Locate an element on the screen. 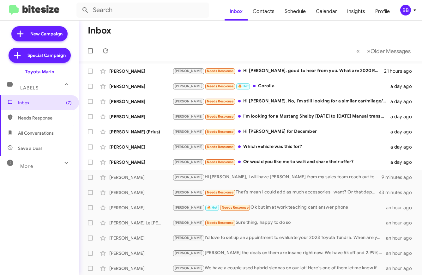  nav: Page navigation example is located at coordinates (383, 51).